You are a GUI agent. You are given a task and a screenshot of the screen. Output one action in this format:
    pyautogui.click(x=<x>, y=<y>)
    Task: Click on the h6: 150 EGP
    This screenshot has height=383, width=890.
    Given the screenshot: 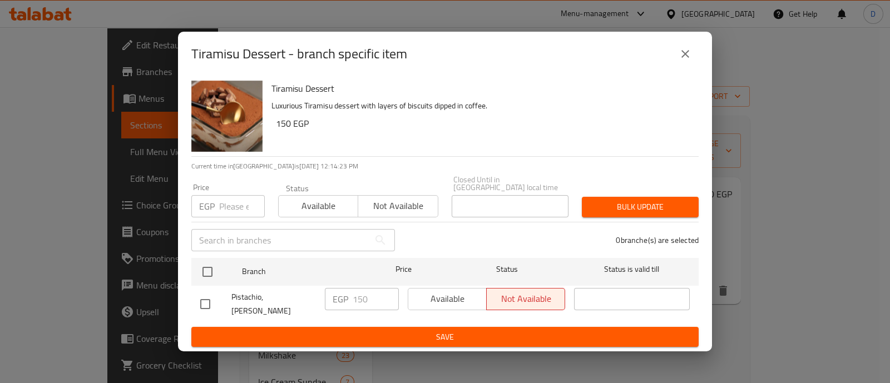 What is the action you would take?
    pyautogui.click(x=483, y=123)
    